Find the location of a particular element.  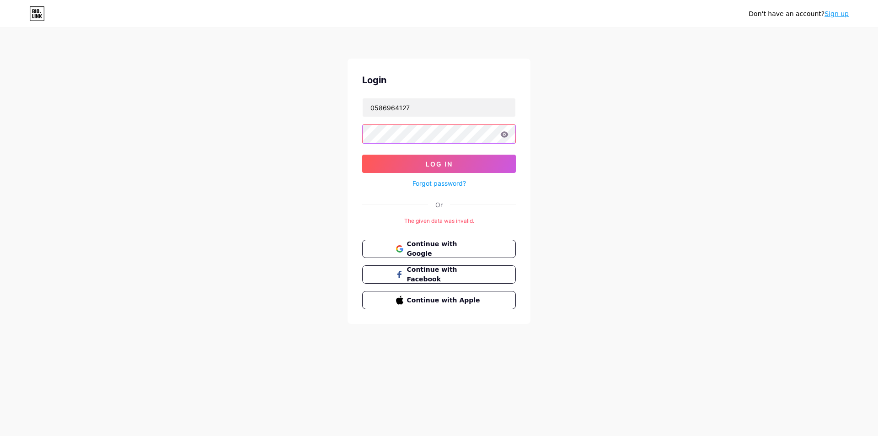

span: Continue with Apple is located at coordinates (444, 300).